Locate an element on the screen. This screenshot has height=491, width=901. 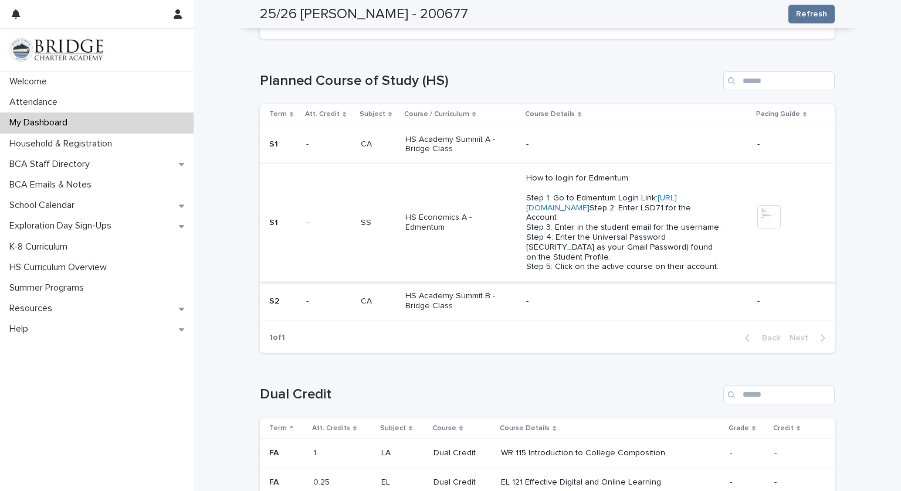
p: My Dashboard is located at coordinates (40, 123).